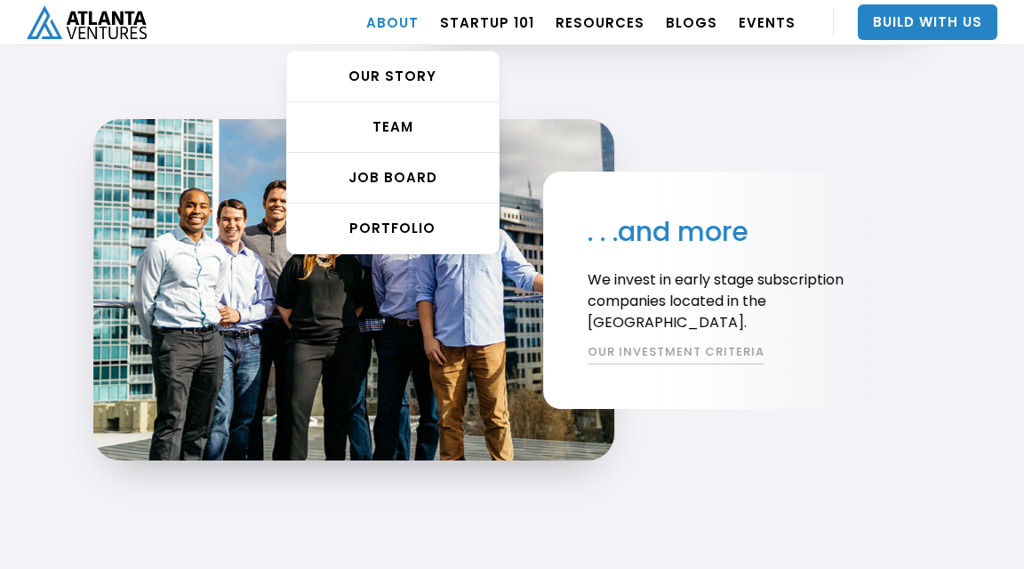  What do you see at coordinates (393, 76) in the screenshot?
I see `a: OUR STORY` at bounding box center [393, 76].